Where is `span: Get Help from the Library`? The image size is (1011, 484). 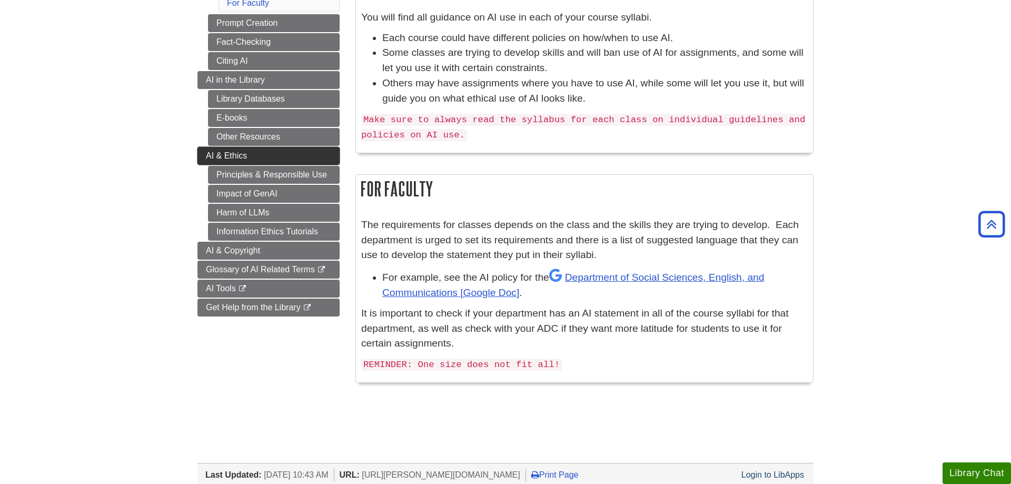
span: Get Help from the Library is located at coordinates (253, 307).